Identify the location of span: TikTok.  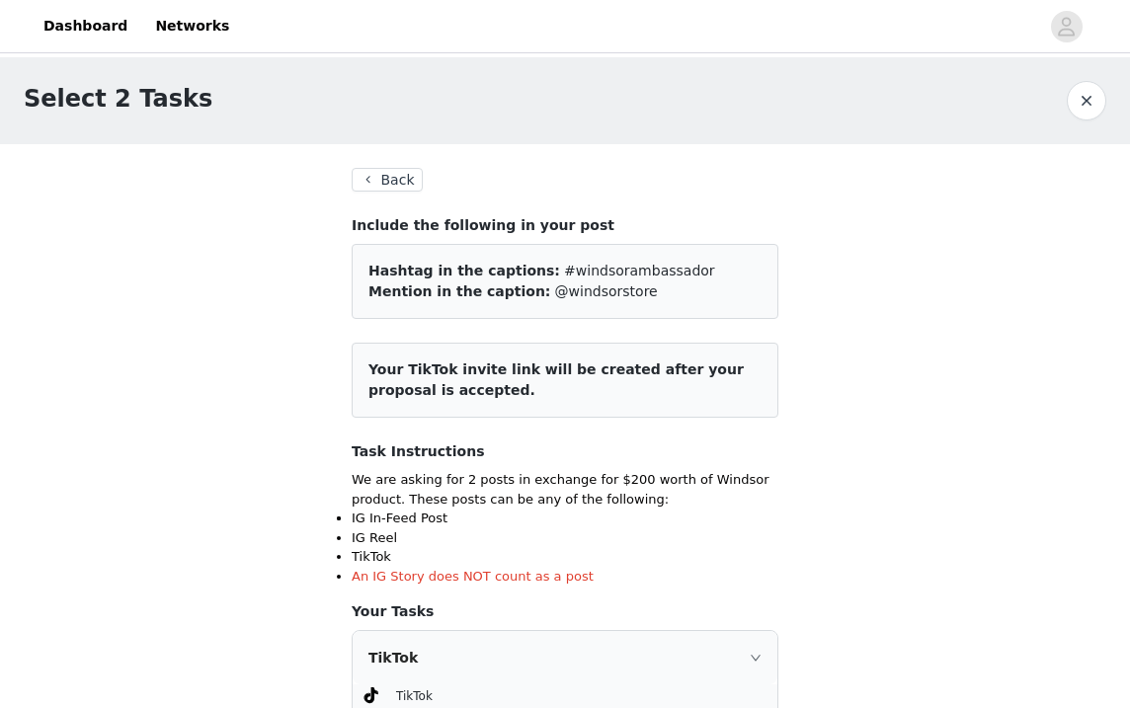
(414, 696).